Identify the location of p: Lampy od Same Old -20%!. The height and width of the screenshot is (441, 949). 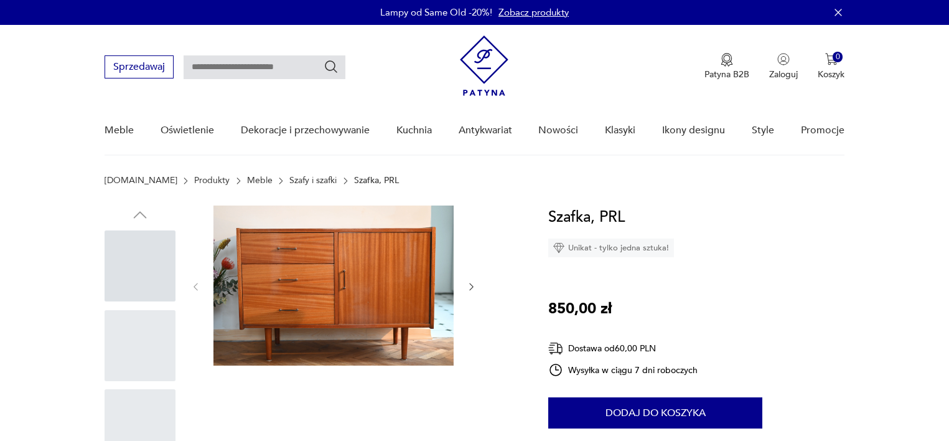
(436, 12).